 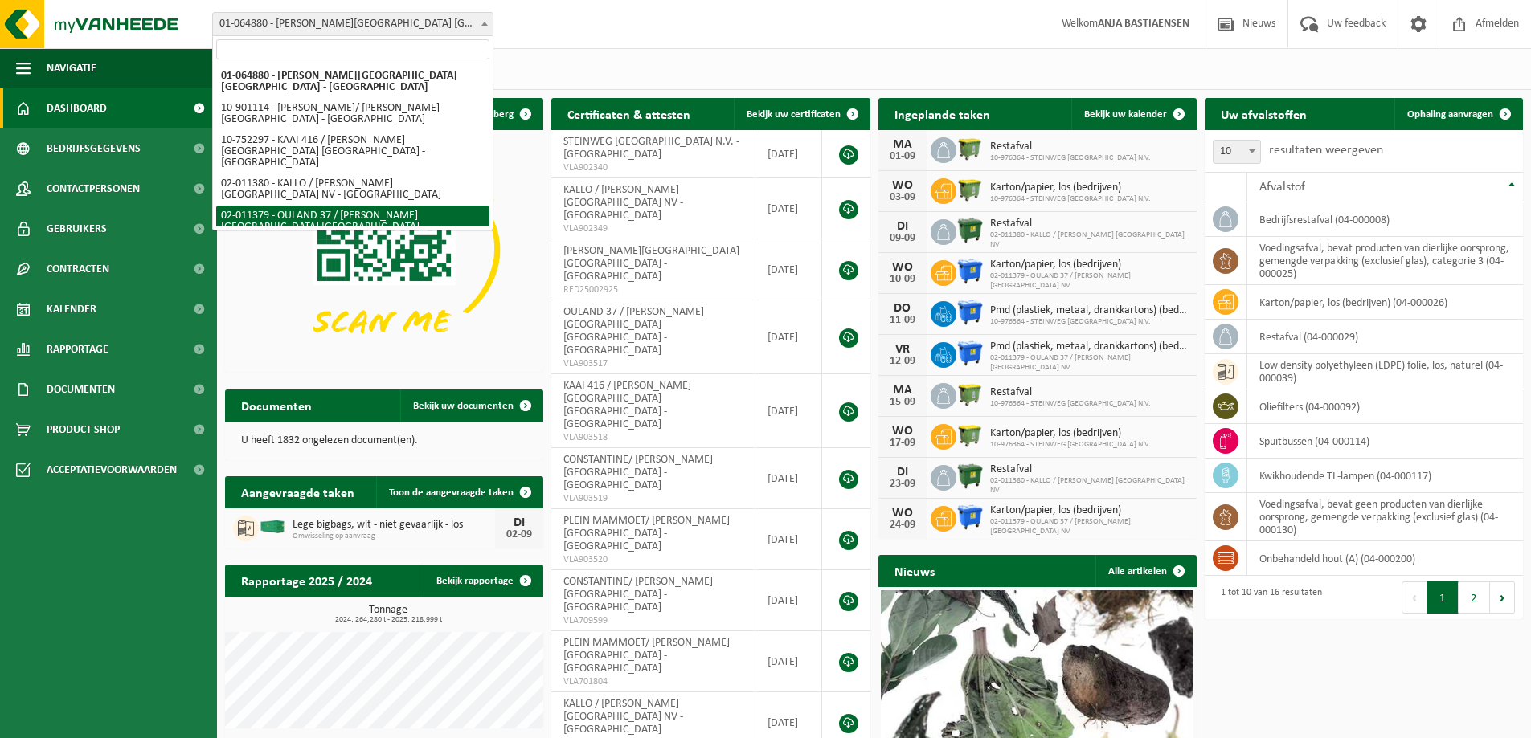 I want to click on span: VLA902340, so click(x=653, y=168).